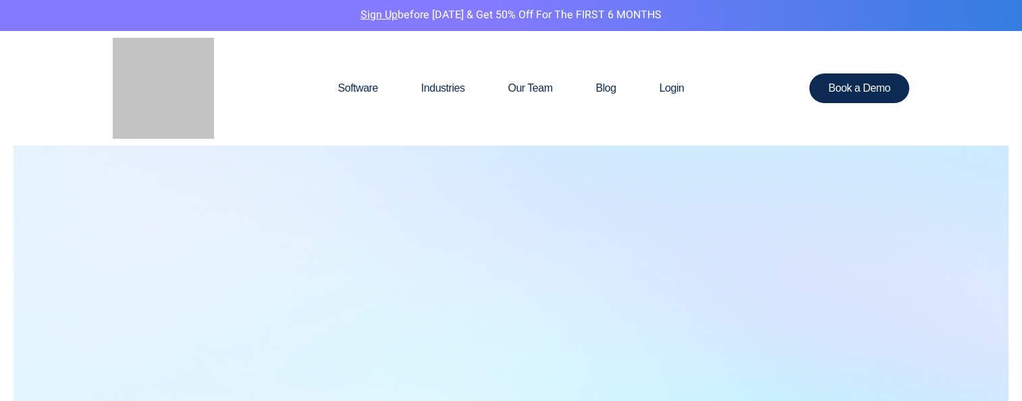  I want to click on a: Sign Up, so click(379, 15).